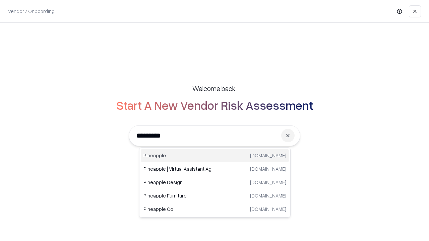 This screenshot has height=241, width=429. I want to click on h2: Start A New Vendor Risk Assessment, so click(214, 105).